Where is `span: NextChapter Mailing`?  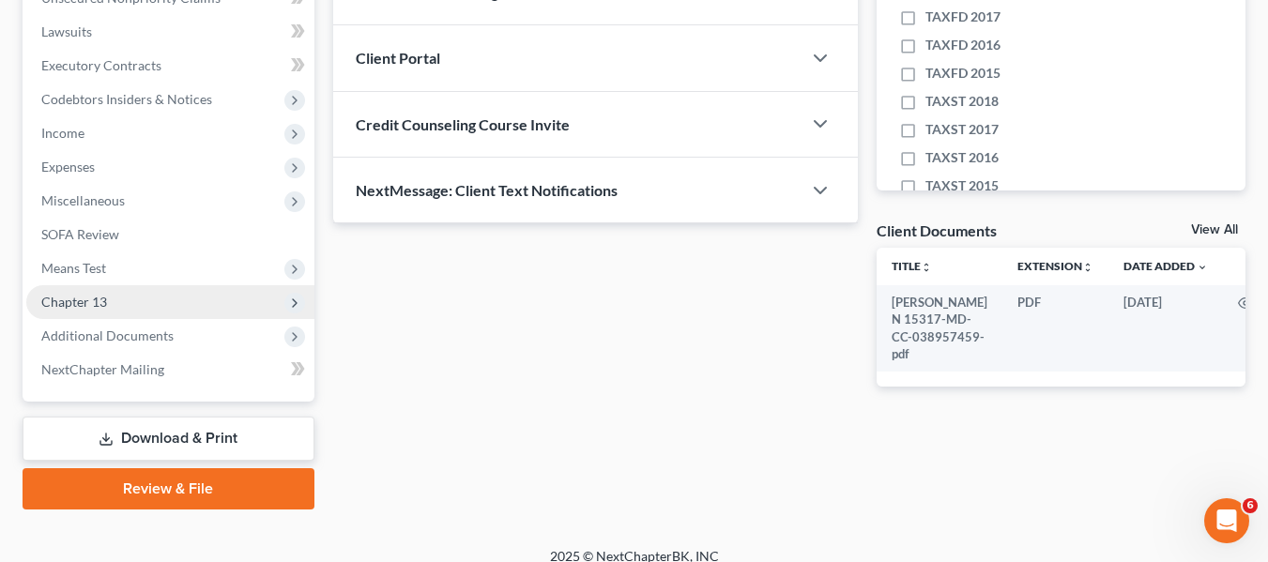
span: NextChapter Mailing is located at coordinates (102, 369).